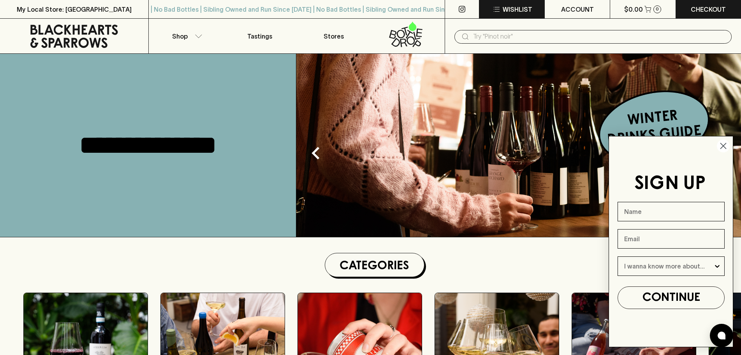 This screenshot has height=355, width=741. I want to click on button: Show Options, so click(717, 266).